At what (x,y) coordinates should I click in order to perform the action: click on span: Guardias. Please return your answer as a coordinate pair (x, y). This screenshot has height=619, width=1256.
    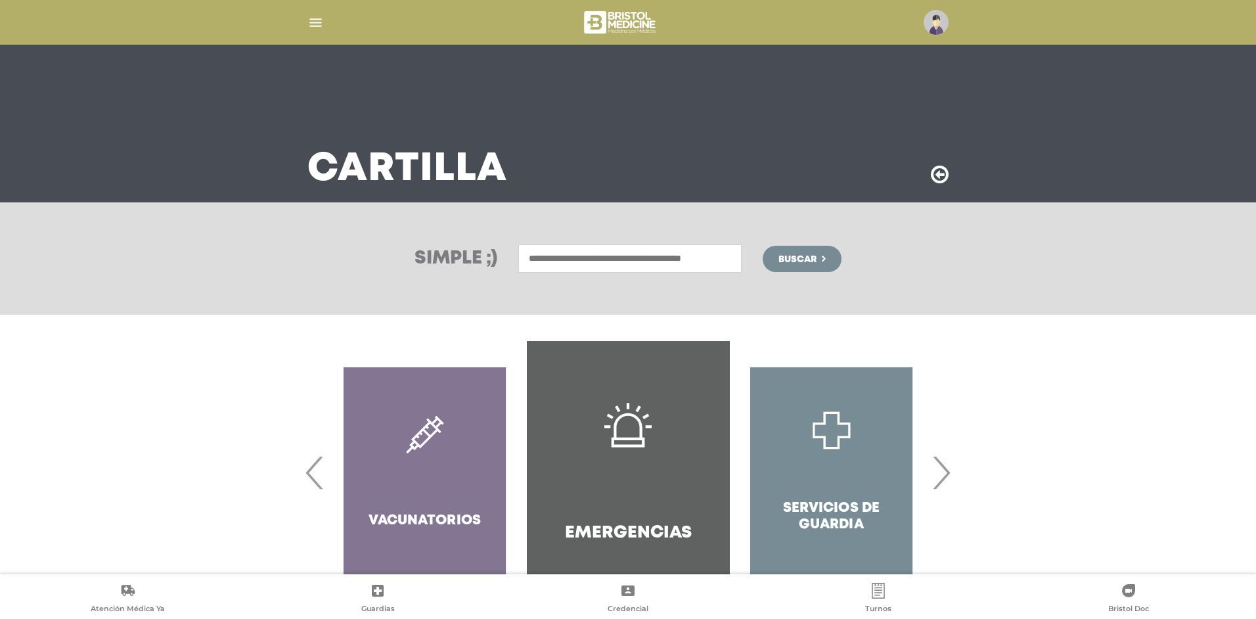
    Looking at the image, I should click on (378, 610).